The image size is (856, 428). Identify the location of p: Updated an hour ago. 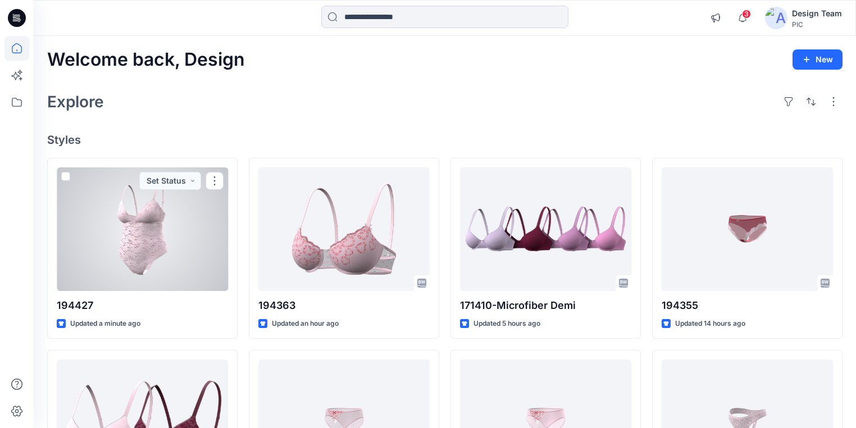
(305, 323).